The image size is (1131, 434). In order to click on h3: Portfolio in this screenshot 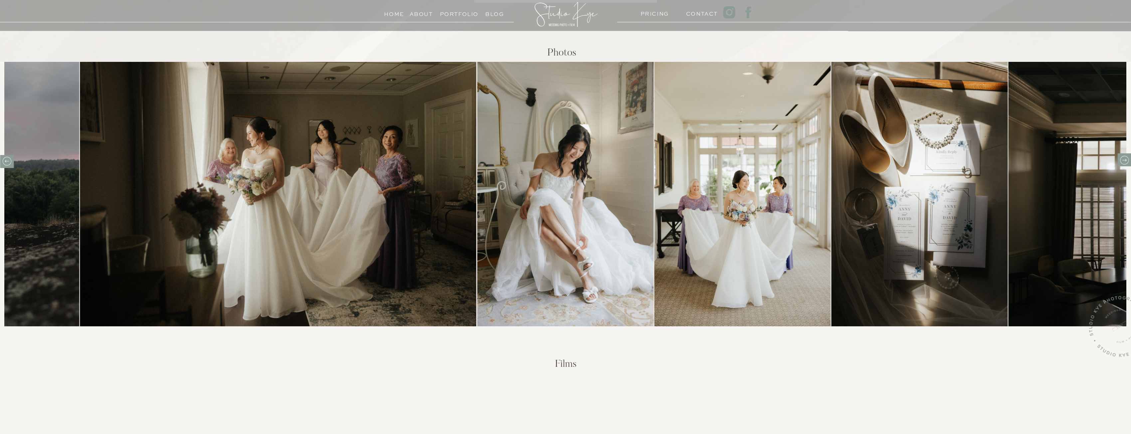, I will do `click(455, 12)`.